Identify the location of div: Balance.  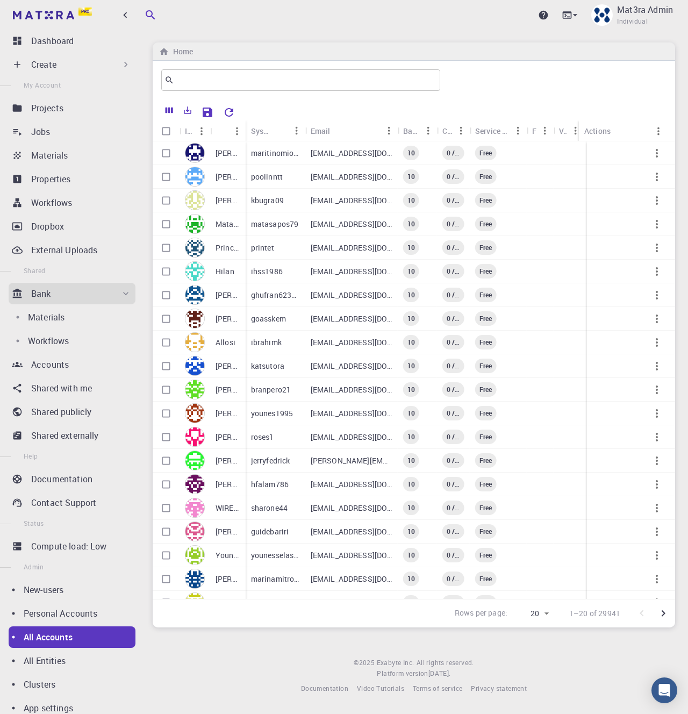
(417, 131).